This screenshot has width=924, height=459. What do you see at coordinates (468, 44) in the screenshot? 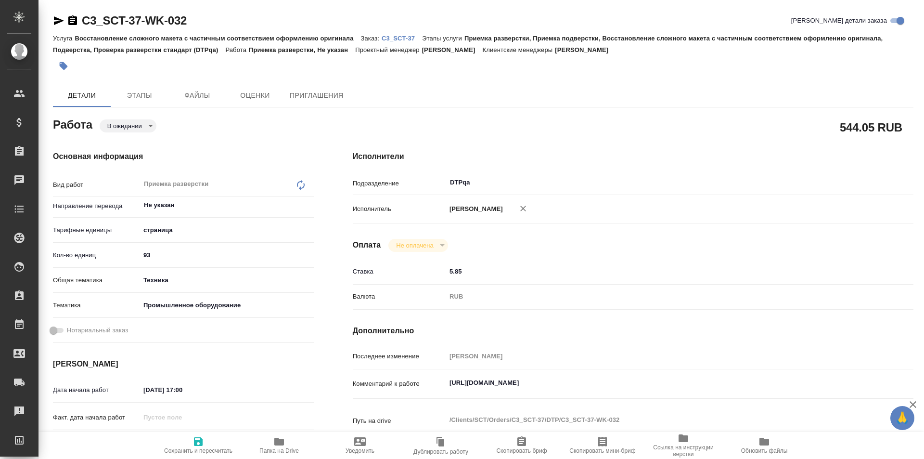
I see `p: Приемка разверстки, Приемка подверстки, Восстановление сложного макета с частичным соответствием ...` at bounding box center [468, 44].